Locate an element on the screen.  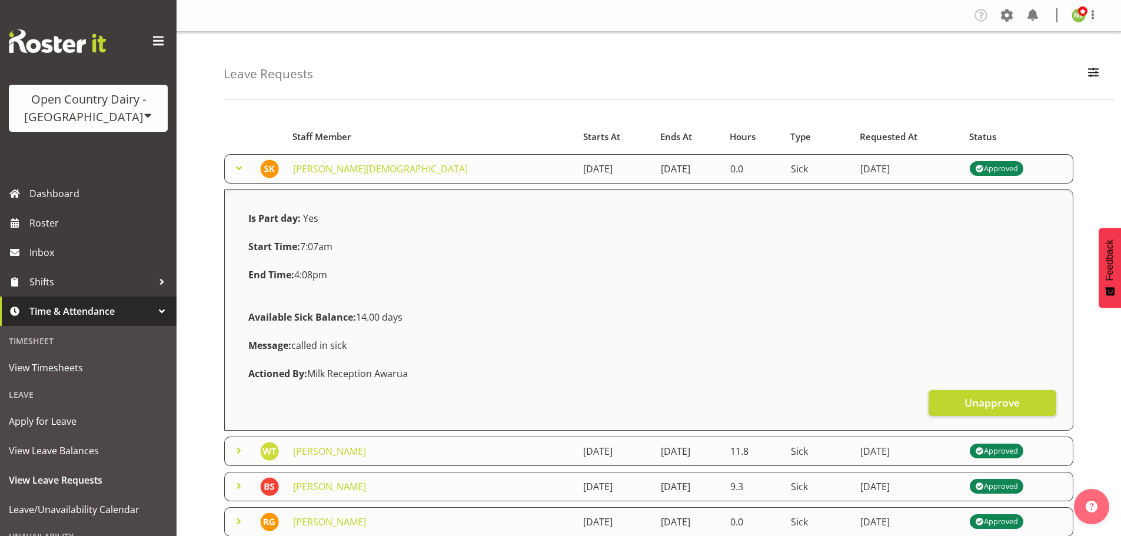
td: 11.8 is located at coordinates (753, 451).